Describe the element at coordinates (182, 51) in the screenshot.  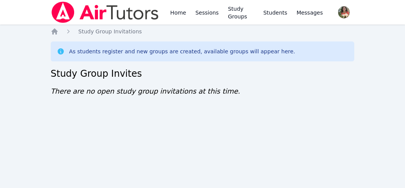
I see `div: As students register and new groups are created, available groups will appear here.` at that location.